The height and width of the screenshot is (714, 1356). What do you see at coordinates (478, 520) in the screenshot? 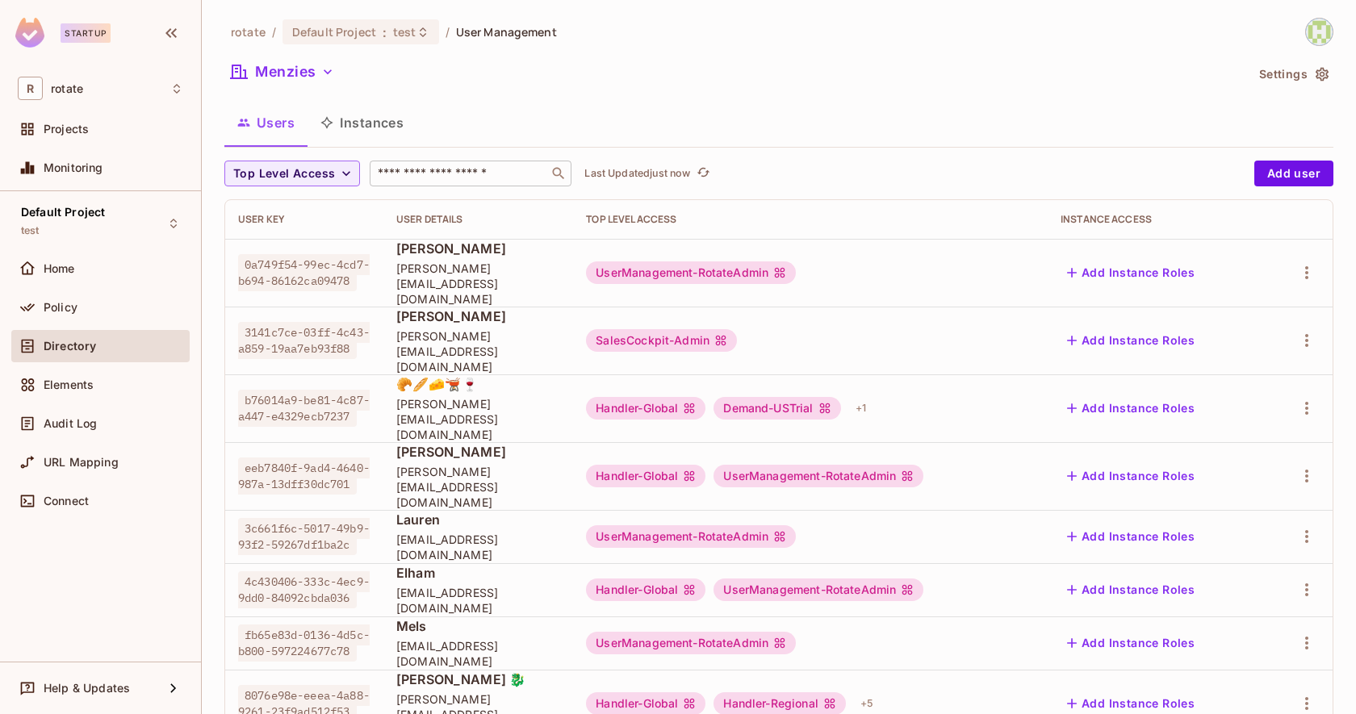
I see `span: Lauren` at bounding box center [478, 520].